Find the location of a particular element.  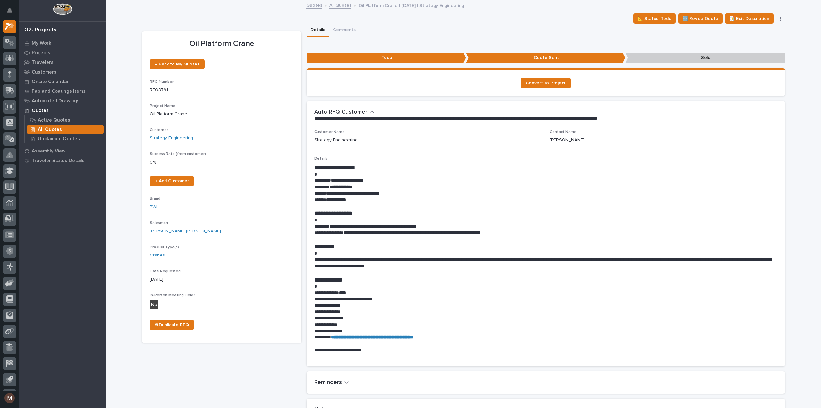

span: Details is located at coordinates (321, 158).